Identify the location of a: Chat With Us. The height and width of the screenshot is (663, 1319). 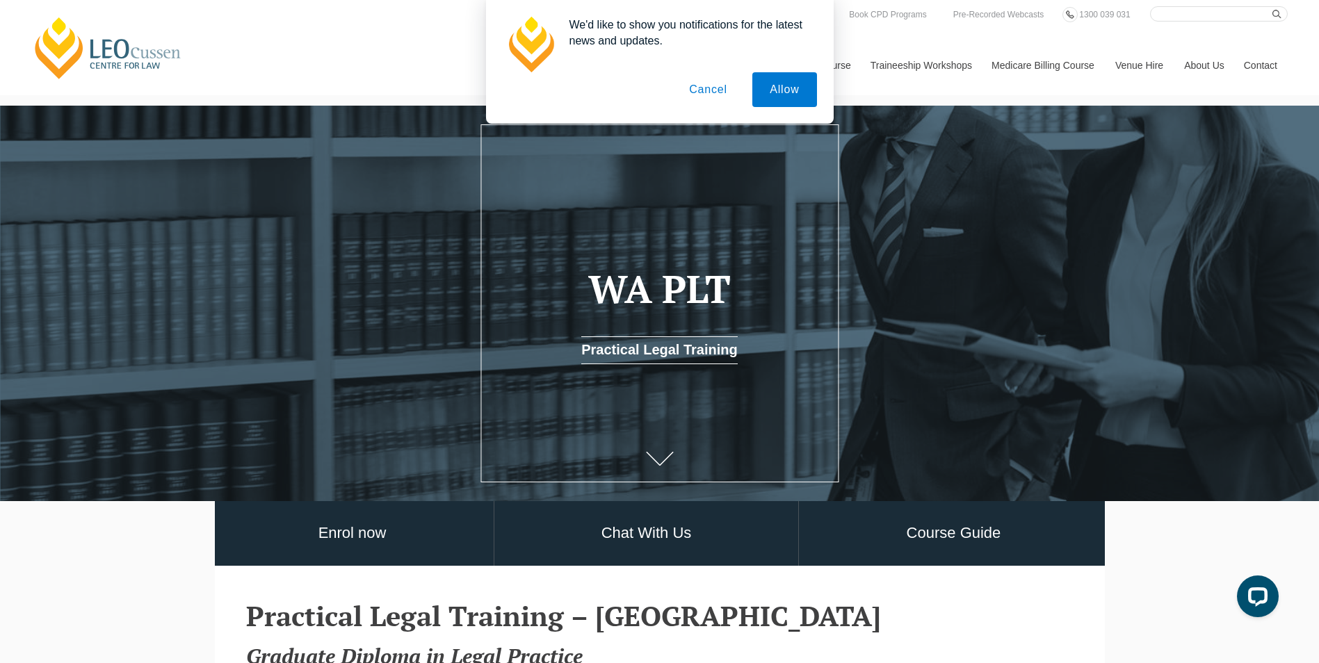
(646, 533).